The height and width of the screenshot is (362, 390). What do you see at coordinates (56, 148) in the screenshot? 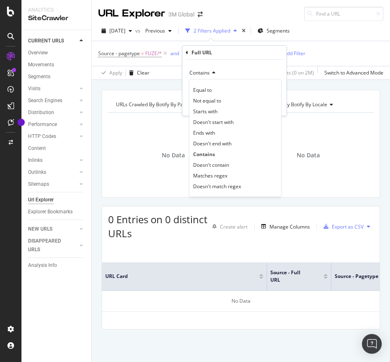
I see `a: Content` at bounding box center [56, 148].